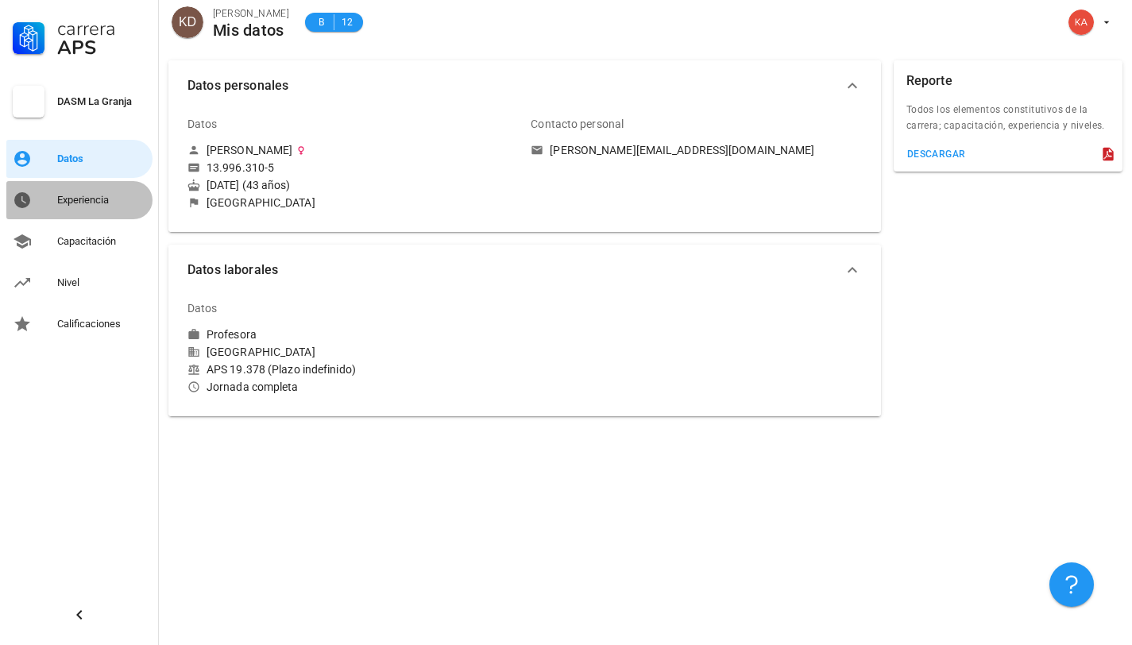 The width and height of the screenshot is (1132, 645). Describe the element at coordinates (347, 22) in the screenshot. I see `span: 12` at that location.